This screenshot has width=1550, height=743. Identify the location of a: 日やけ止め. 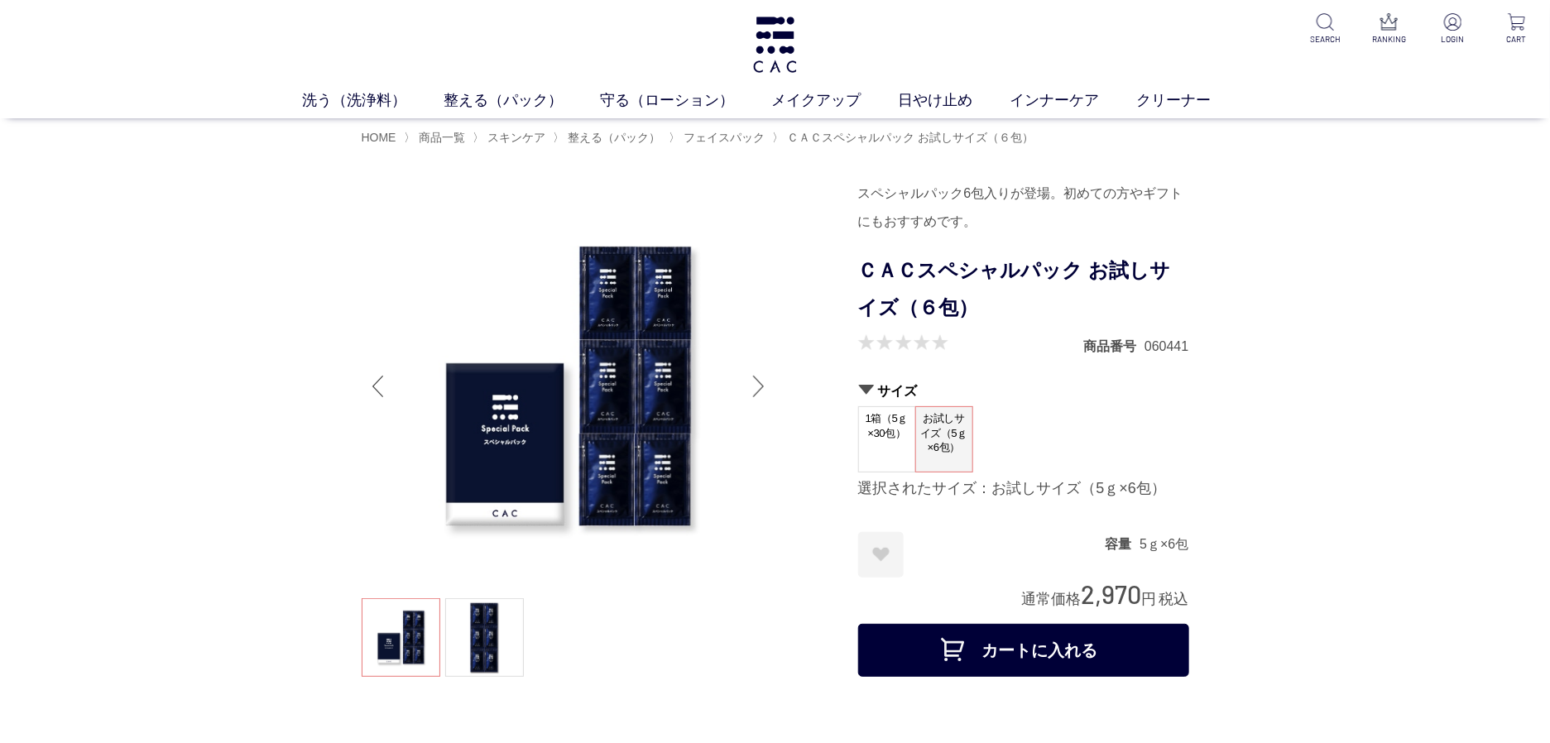
(953, 100).